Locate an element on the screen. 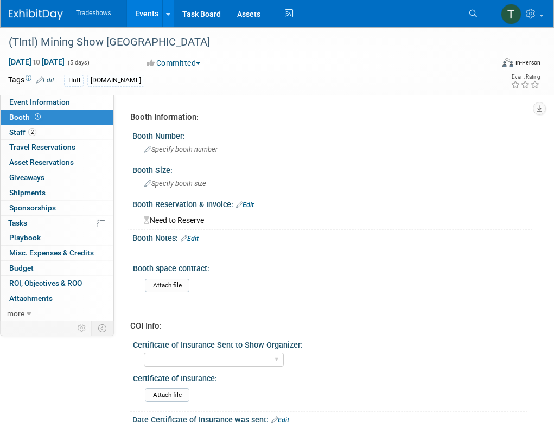  span: more is located at coordinates (16, 314).